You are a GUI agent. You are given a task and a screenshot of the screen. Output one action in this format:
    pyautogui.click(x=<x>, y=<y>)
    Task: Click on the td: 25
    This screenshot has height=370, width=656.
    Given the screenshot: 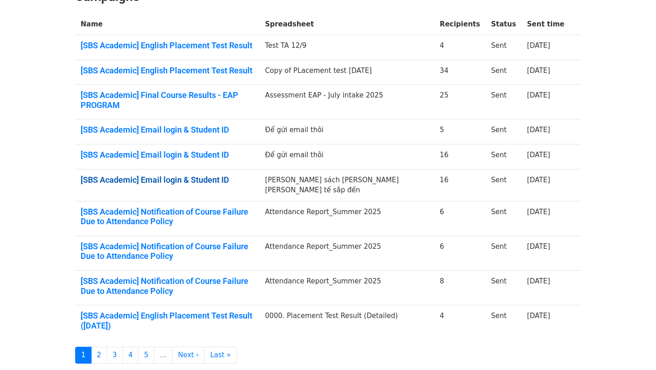 What is the action you would take?
    pyautogui.click(x=460, y=102)
    